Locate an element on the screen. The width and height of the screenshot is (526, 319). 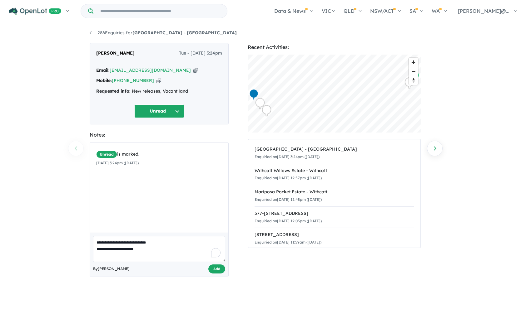
nav: breadcrumb is located at coordinates (263, 33).